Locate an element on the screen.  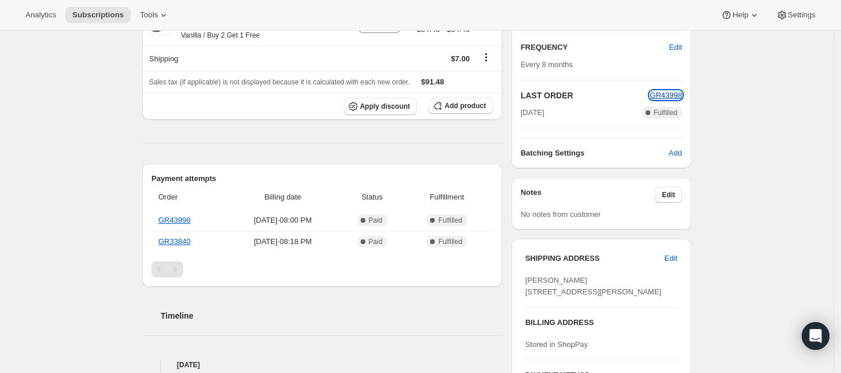
h6: Batching Settings is located at coordinates (595, 153).